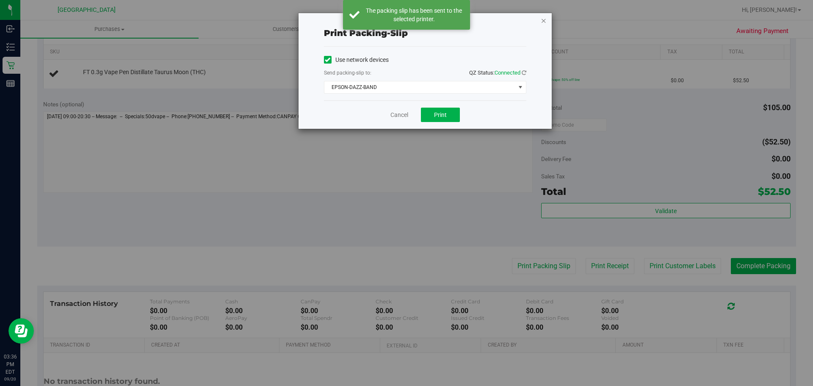 The width and height of the screenshot is (813, 386). What do you see at coordinates (420, 87) in the screenshot?
I see `span: EPSON-DAZZ-BAND` at bounding box center [420, 87].